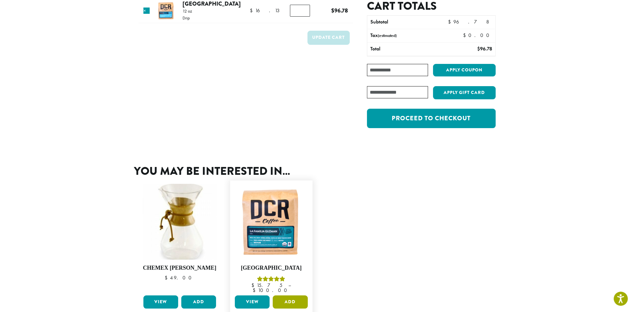  I want to click on a: Proceed to checkout, so click(431, 118).